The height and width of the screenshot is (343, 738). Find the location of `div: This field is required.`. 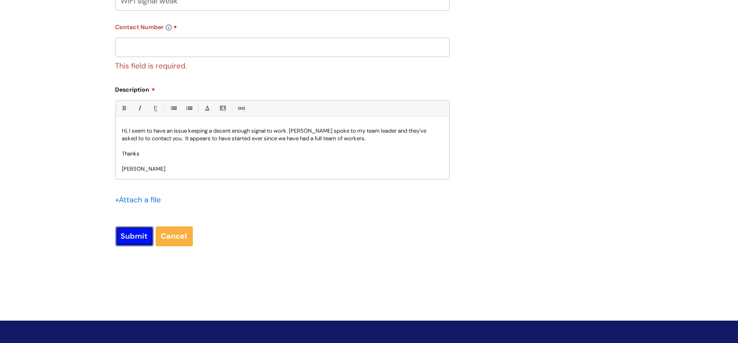

div: This field is required. is located at coordinates (283, 65).